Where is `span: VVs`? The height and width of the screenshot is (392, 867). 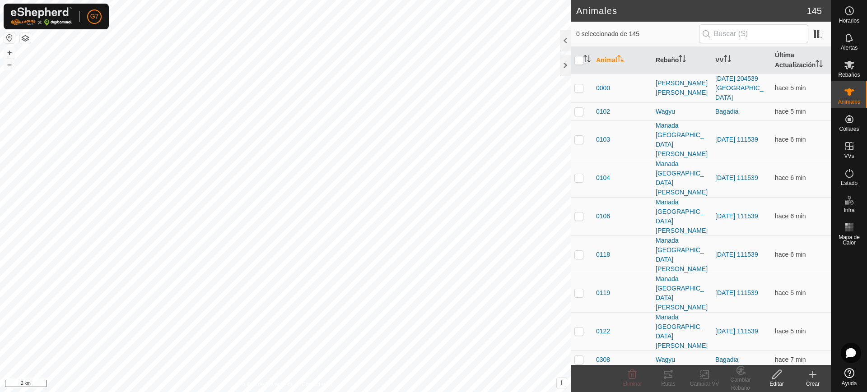 span: VVs is located at coordinates (849, 156).